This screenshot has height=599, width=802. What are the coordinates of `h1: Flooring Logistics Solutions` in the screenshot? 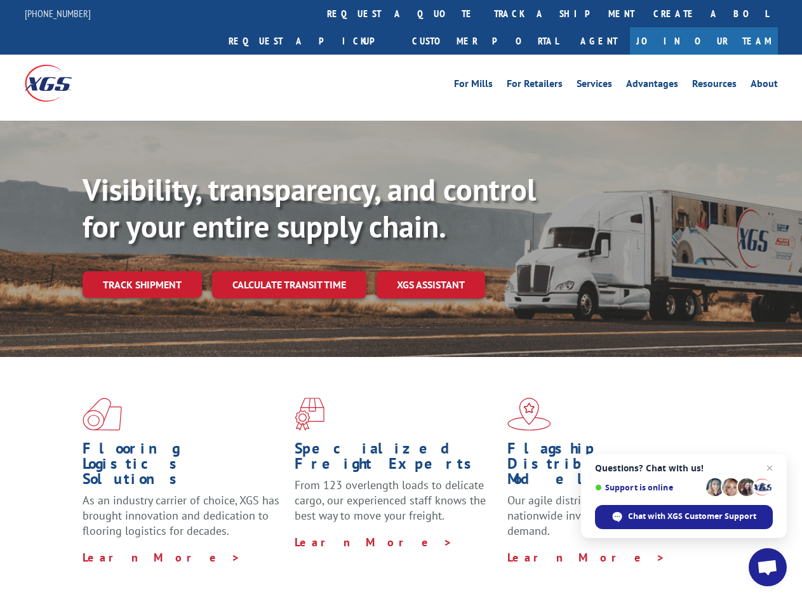 It's located at (183, 467).